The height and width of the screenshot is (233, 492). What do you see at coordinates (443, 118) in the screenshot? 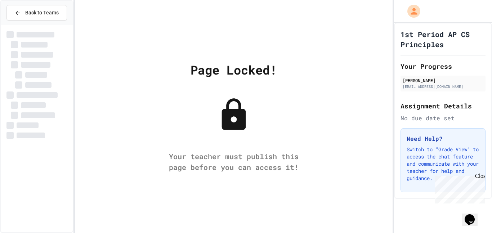
I see `div: No due date set` at bounding box center [443, 118].